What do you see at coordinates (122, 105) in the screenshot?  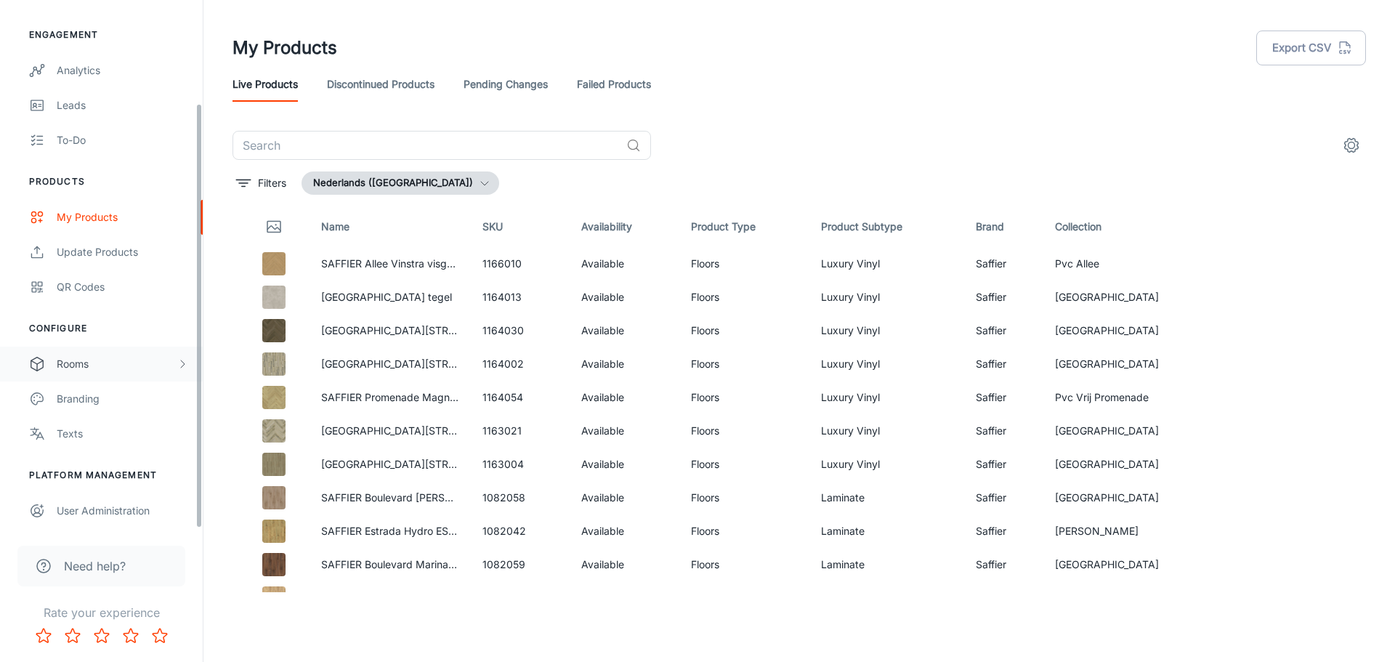 I see `div: Leads` at bounding box center [122, 105].